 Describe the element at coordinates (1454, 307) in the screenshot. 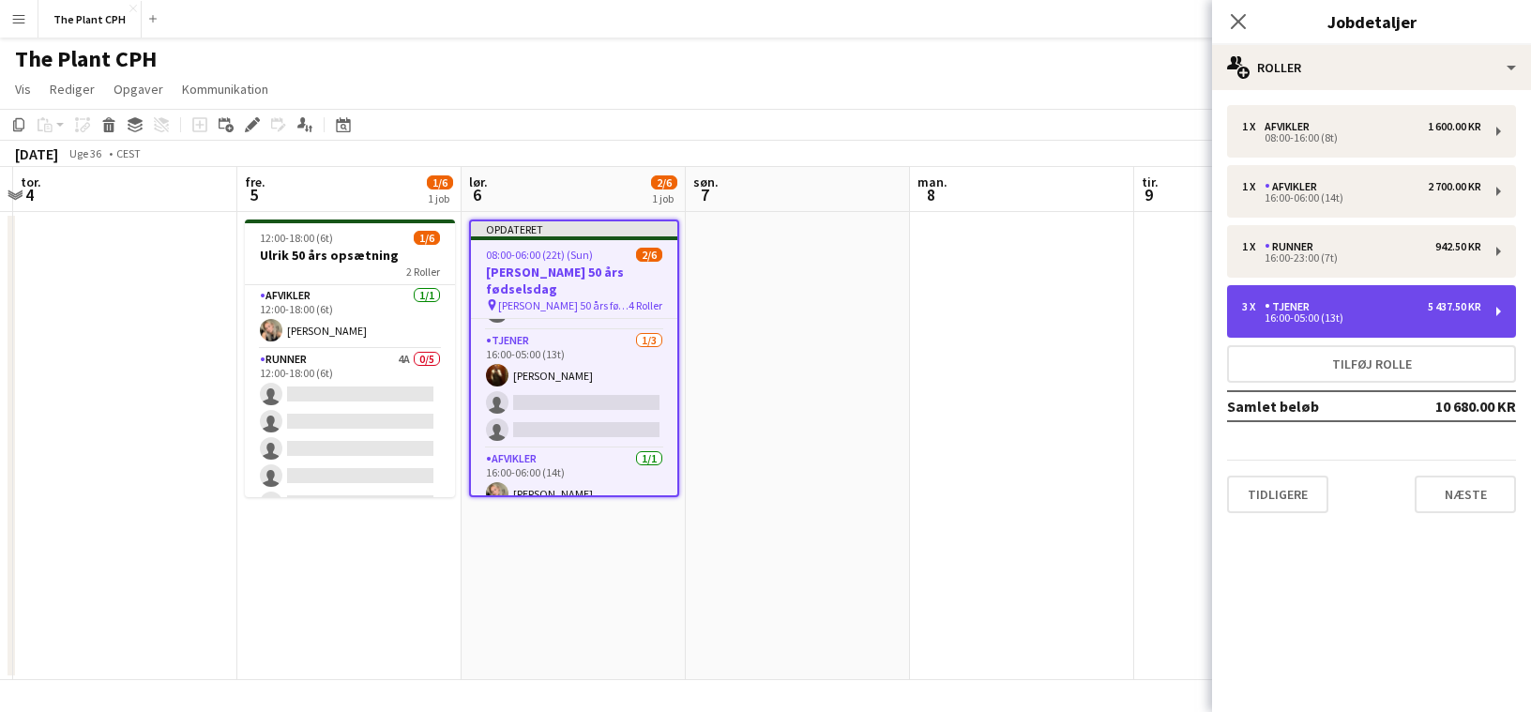

I see `div: 5 437.50 KR` at that location.